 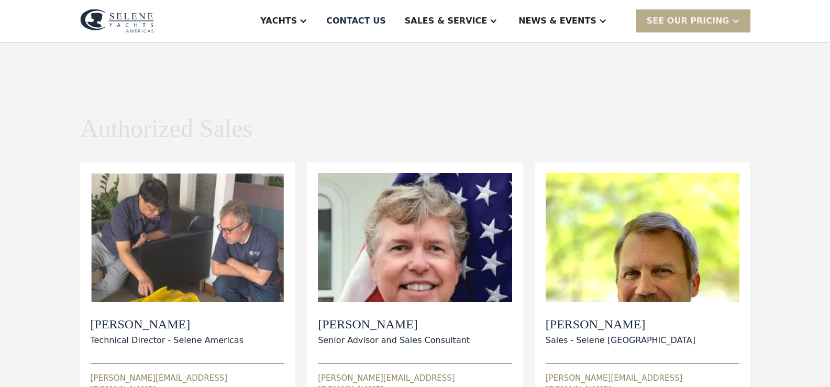 What do you see at coordinates (117, 21) in the screenshot?
I see `img: logo` at bounding box center [117, 21].